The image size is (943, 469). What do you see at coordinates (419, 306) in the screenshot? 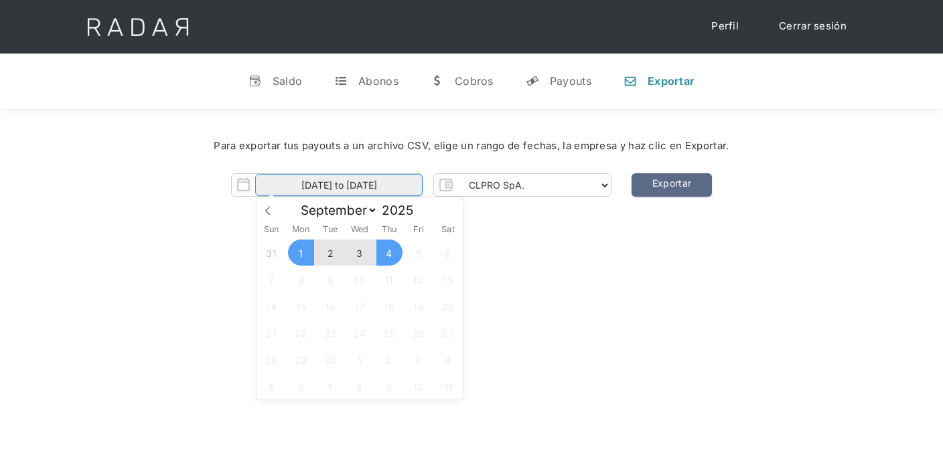
I see `span: September 19, 2025` at bounding box center [419, 306].